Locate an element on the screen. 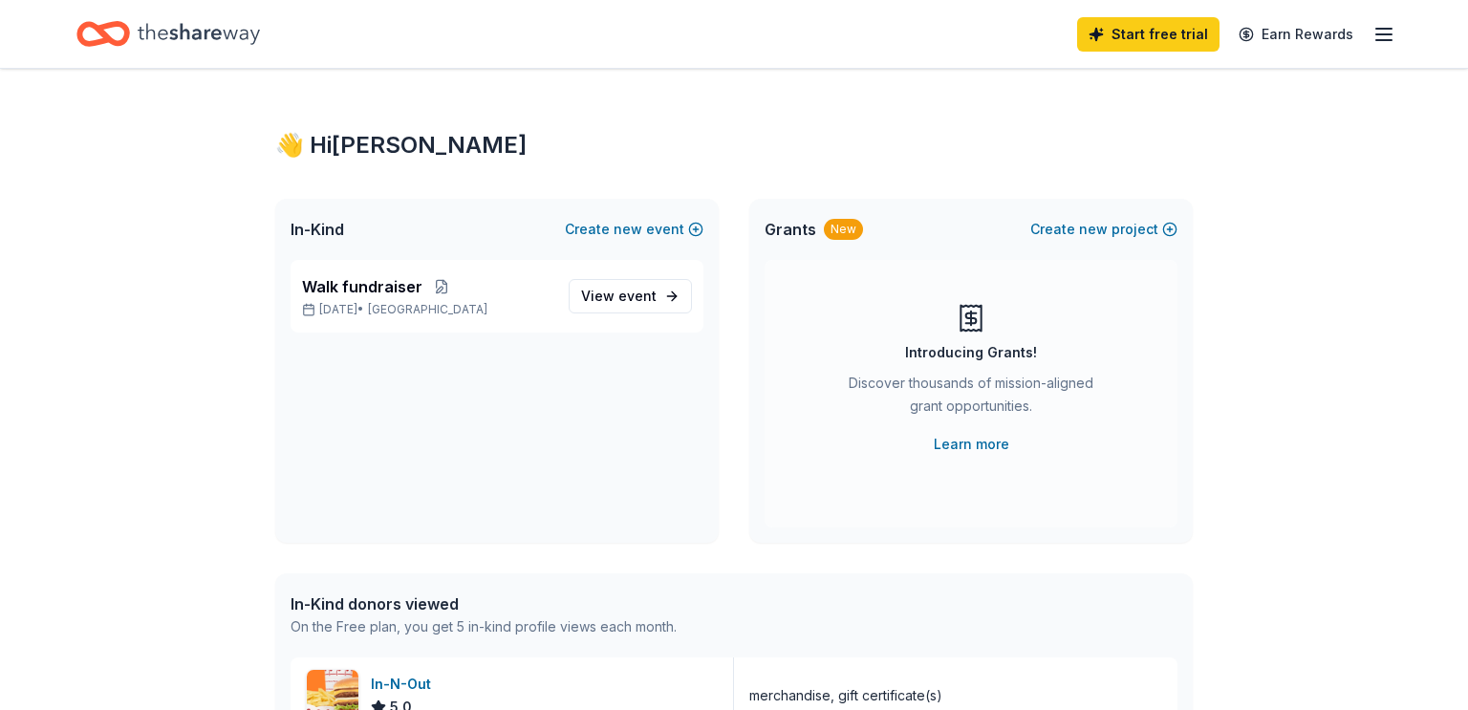  div: merchandise, gift certificate(s) is located at coordinates (846, 696).